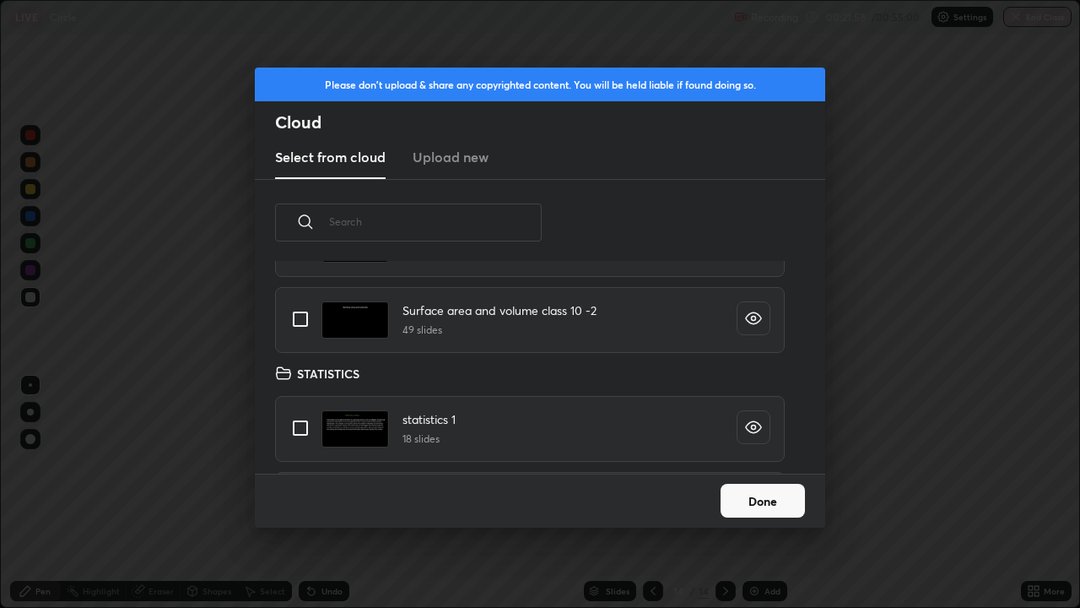  What do you see at coordinates (429, 439) in the screenshot?
I see `h5: 18 slides` at bounding box center [429, 439].